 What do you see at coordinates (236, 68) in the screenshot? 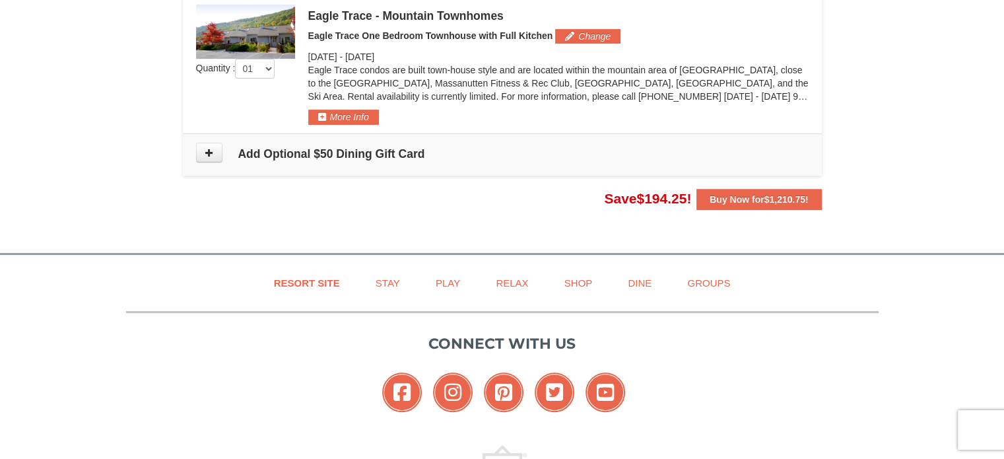
I see `span: Quantity :` at bounding box center [236, 68].